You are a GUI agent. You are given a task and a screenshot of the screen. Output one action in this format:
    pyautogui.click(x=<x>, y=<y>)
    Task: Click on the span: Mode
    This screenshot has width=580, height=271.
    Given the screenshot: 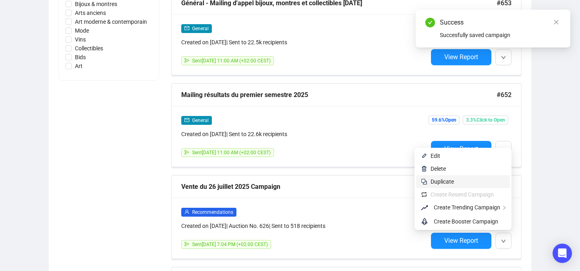 What is the action you would take?
    pyautogui.click(x=82, y=31)
    